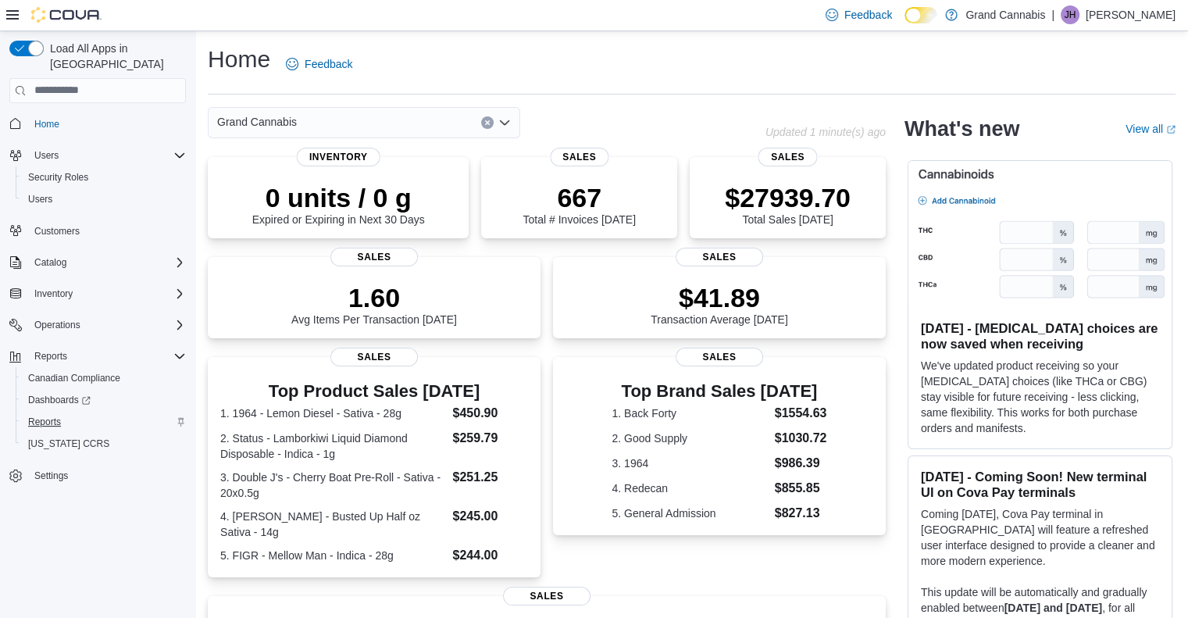  Describe the element at coordinates (47, 124) in the screenshot. I see `a: Home` at that location.